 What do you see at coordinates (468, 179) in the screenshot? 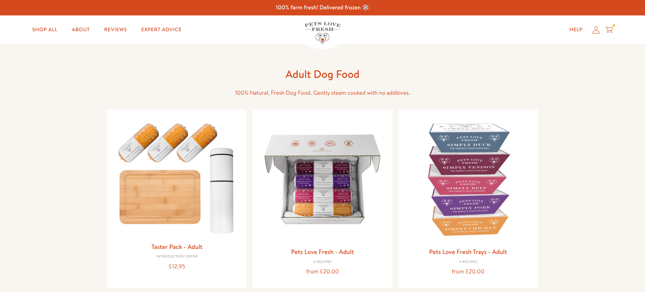
I see `img: Pets Love Fresh Trays - Adult` at bounding box center [468, 179].